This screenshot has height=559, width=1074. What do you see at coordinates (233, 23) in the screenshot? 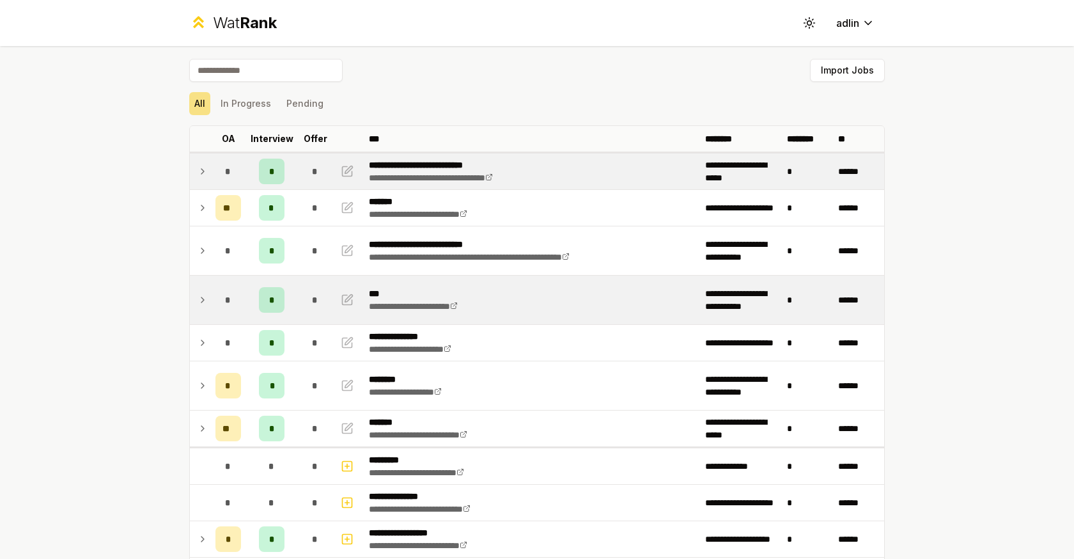
I see `a: WatRank` at bounding box center [233, 23].